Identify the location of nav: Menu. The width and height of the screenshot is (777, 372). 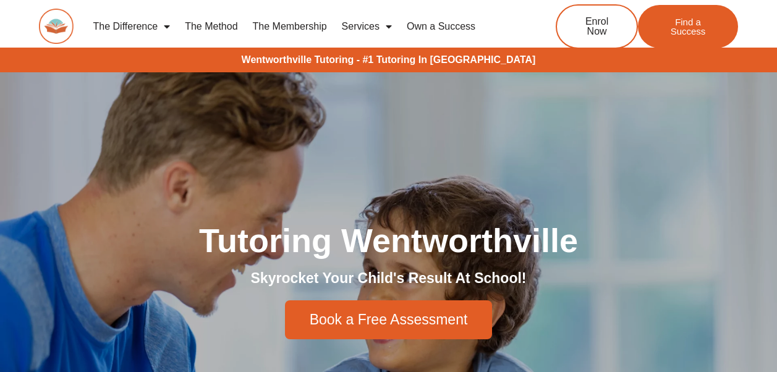
(301, 27).